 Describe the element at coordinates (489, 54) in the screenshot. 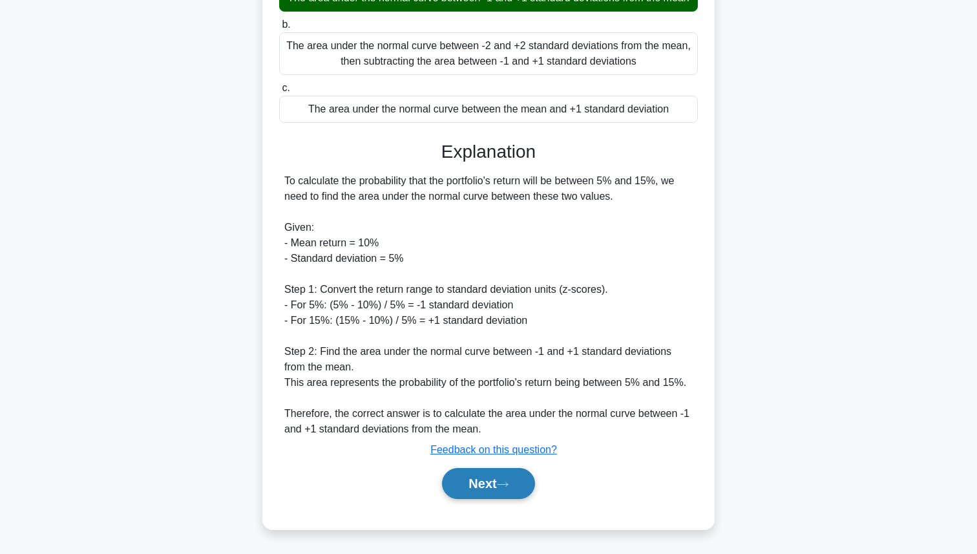

I see `div: The area under the normal curve between -2 and +2 standard deviations from the mean, then subtrac...` at that location.